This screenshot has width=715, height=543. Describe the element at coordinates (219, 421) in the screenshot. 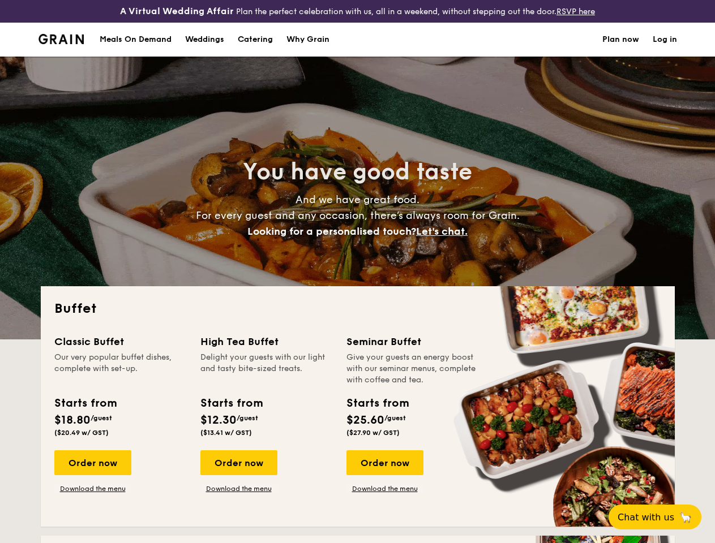

I see `span: $12.30` at that location.